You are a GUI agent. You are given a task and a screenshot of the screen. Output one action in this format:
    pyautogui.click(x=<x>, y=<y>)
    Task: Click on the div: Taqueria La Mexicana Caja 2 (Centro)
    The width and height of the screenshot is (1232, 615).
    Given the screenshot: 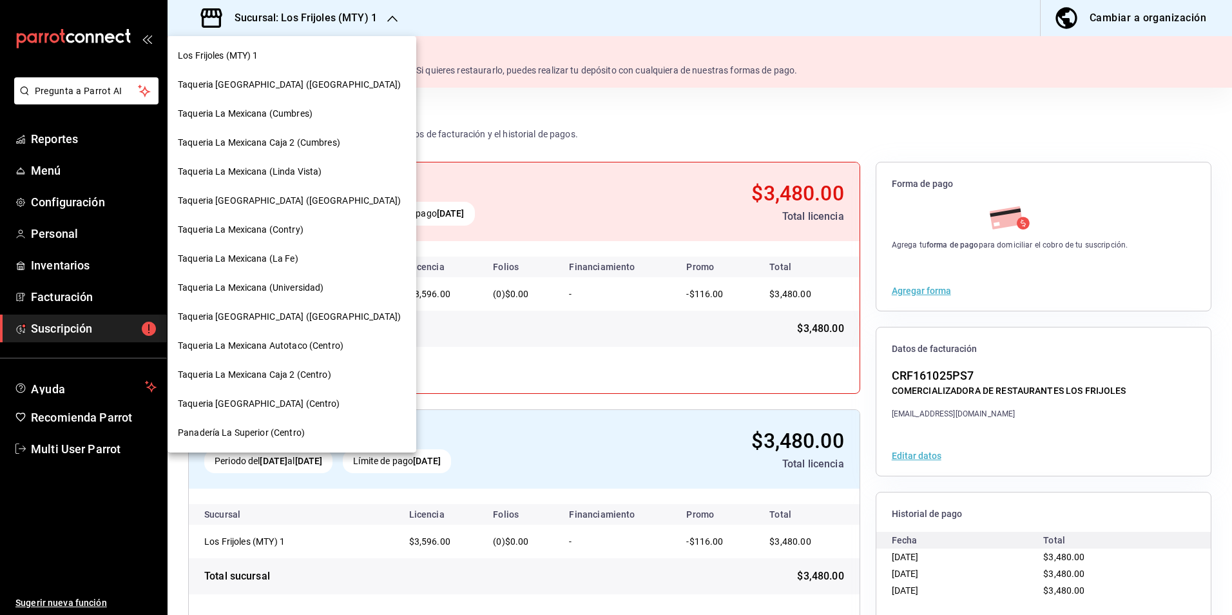 What is the action you would take?
    pyautogui.click(x=292, y=374)
    